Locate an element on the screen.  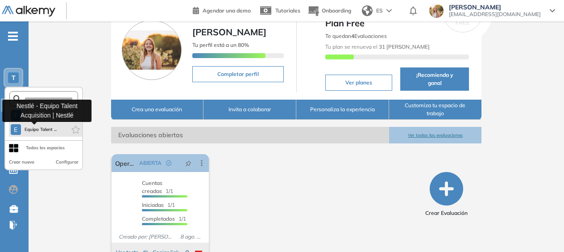
a: Agendar una demo is located at coordinates (222, 10).